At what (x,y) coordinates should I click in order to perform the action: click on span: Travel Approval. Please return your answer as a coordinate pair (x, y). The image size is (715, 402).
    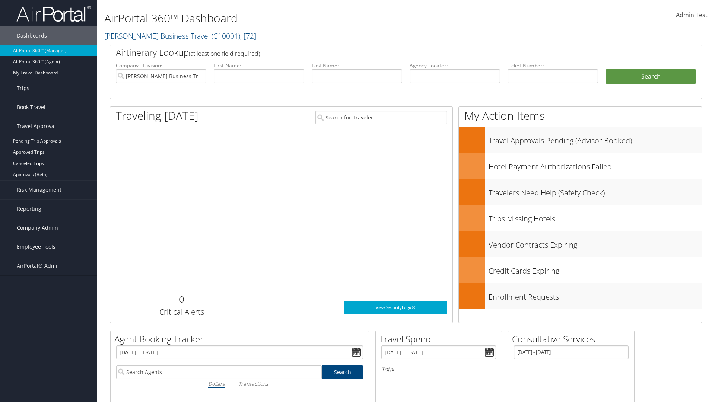
    Looking at the image, I should click on (36, 126).